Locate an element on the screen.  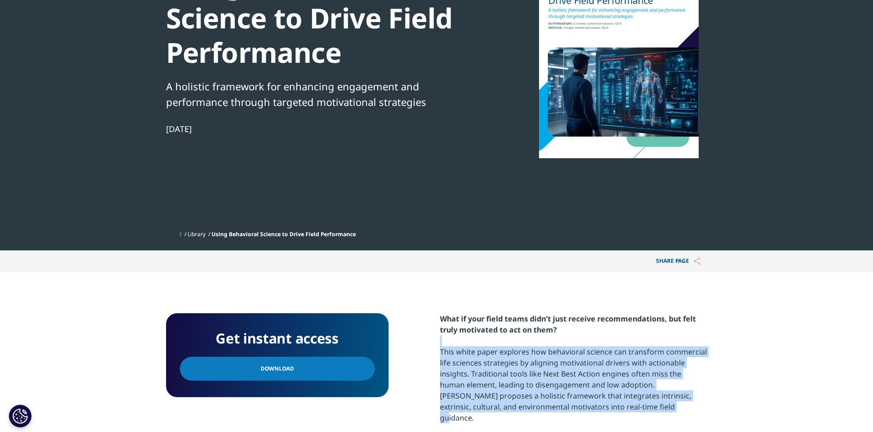
span: Download is located at coordinates (277, 369).